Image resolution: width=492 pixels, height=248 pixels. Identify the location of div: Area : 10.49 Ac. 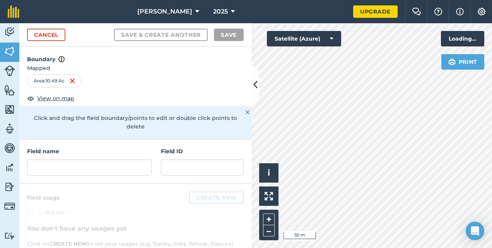
(55, 81).